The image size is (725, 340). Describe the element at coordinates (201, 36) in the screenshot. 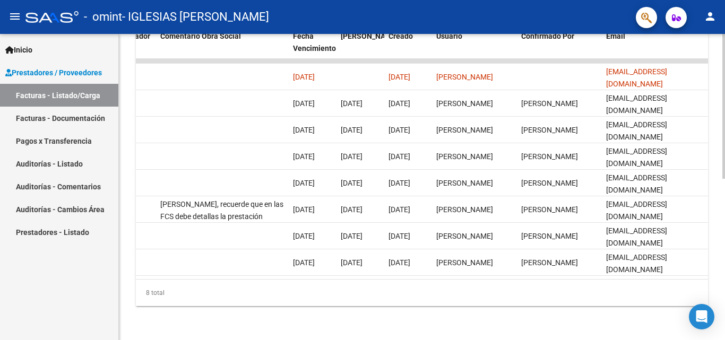

I see `span: Comentario Obra Social` at that location.